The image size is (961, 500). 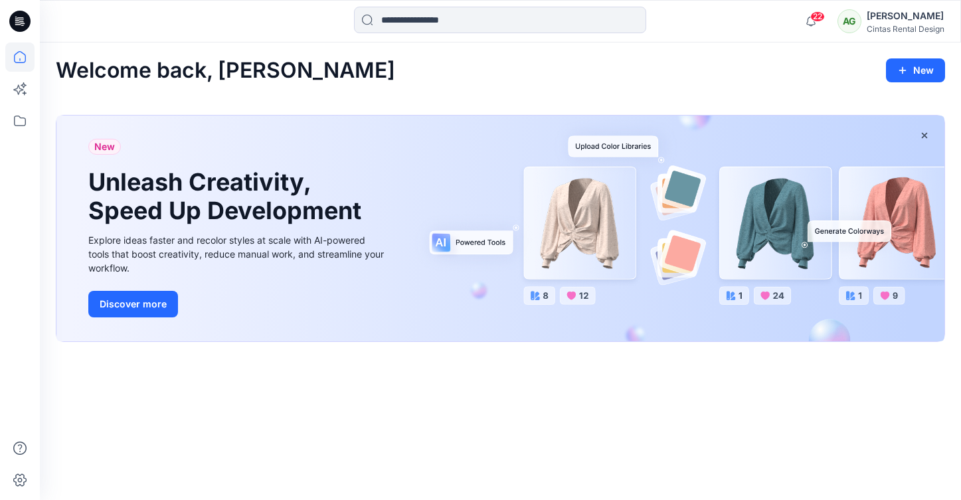 What do you see at coordinates (228, 197) in the screenshot?
I see `h1: Unleash Creativity, Speed Up Development` at bounding box center [228, 197].